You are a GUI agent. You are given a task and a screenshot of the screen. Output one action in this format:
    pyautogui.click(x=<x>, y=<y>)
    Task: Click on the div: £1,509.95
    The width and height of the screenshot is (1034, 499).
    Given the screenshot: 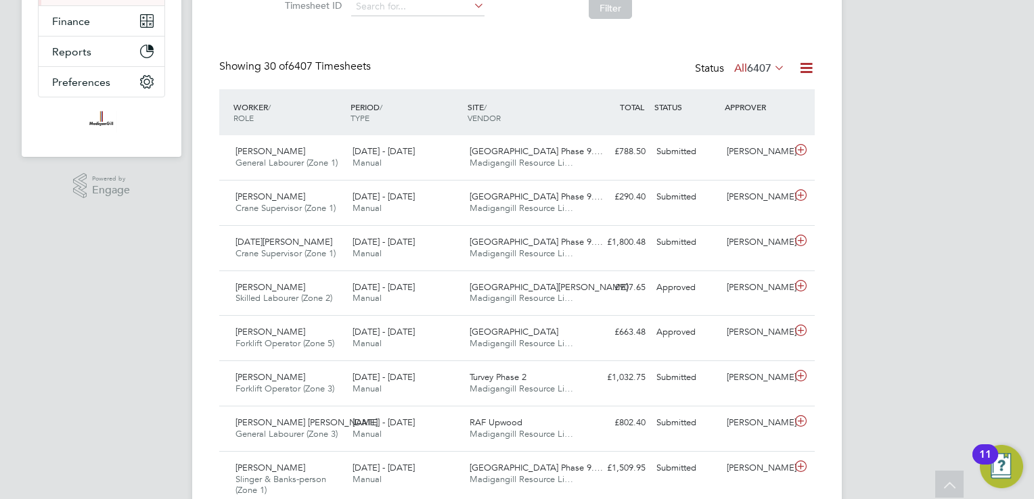 What is the action you would take?
    pyautogui.click(x=616, y=468)
    